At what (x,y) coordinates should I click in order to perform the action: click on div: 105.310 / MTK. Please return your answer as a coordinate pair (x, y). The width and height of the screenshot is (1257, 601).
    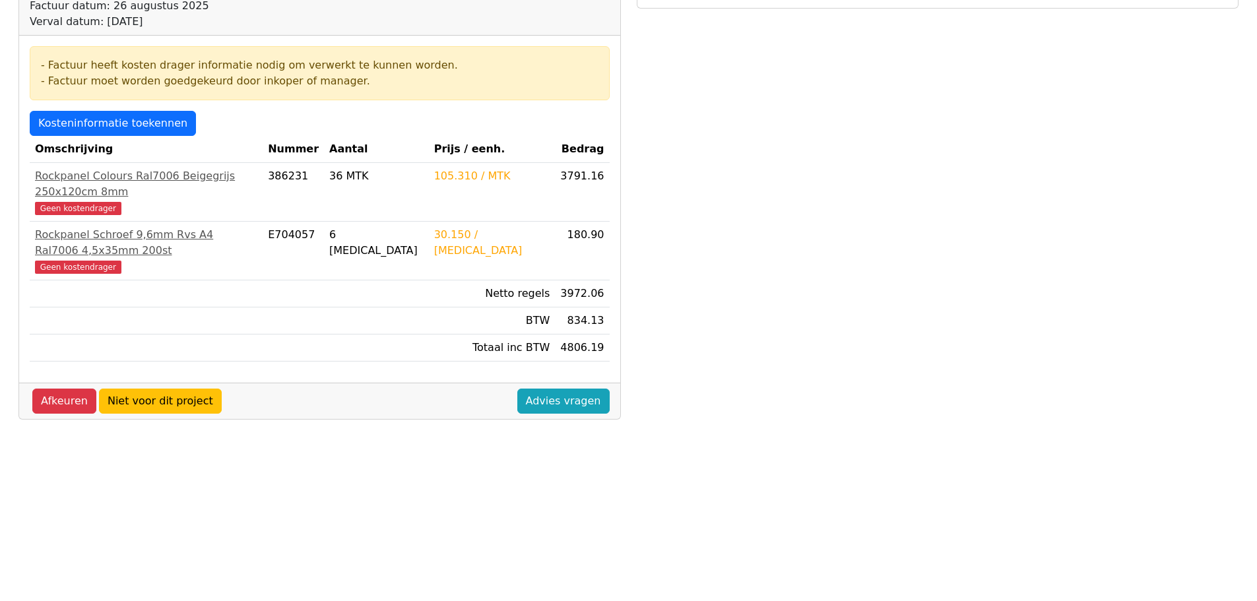
    Looking at the image, I should click on (492, 176).